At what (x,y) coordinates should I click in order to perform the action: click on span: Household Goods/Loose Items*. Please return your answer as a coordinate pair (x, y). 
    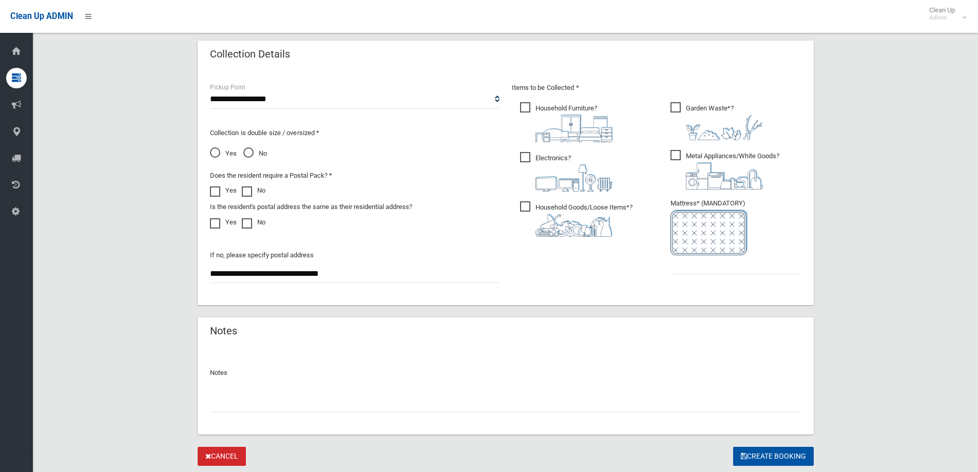
    Looking at the image, I should click on (576, 219).